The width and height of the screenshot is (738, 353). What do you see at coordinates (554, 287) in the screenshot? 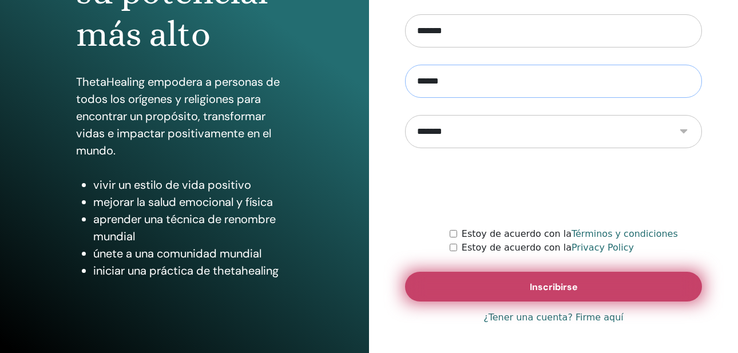
I see `span: Inscribirse` at bounding box center [554, 287].